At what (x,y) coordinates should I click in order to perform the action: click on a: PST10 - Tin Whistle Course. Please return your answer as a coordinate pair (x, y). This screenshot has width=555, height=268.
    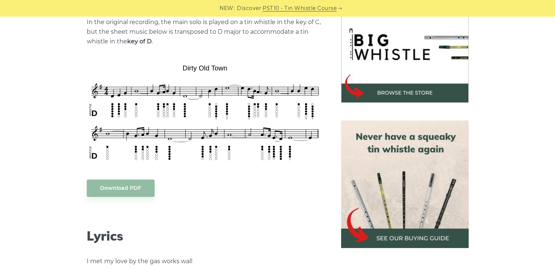
    Looking at the image, I should click on (300, 8).